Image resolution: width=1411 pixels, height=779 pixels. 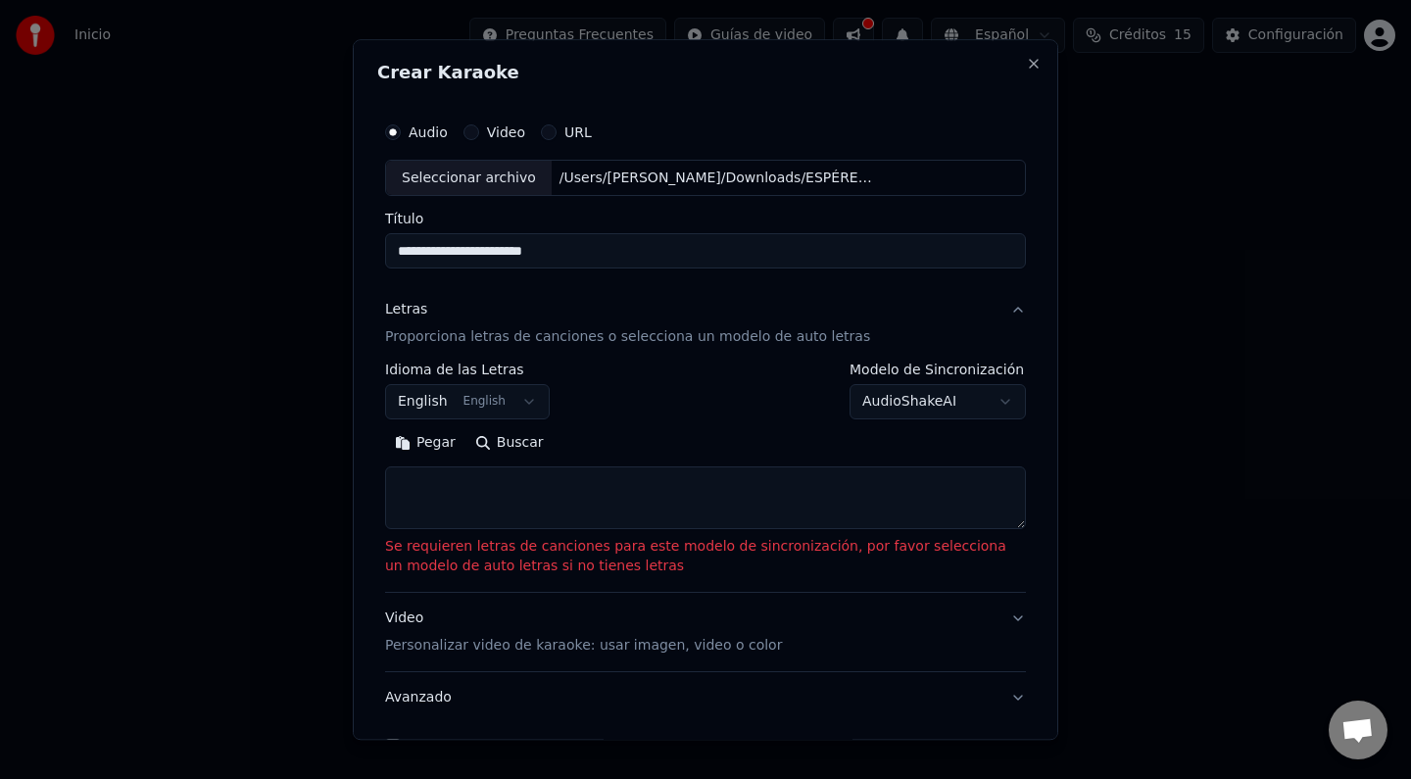 What do you see at coordinates (468, 178) in the screenshot?
I see `div: Seleccionar archivo` at bounding box center [468, 178].